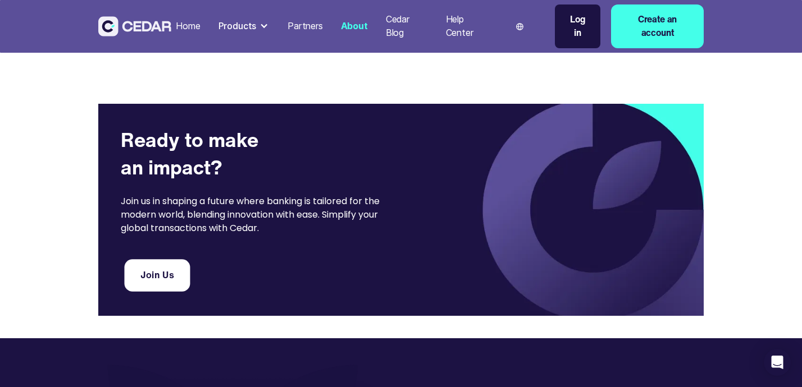  I want to click on p: Join us in shaping a future where banking is tailored for the modern world, blending innovation w..., so click(260, 215).